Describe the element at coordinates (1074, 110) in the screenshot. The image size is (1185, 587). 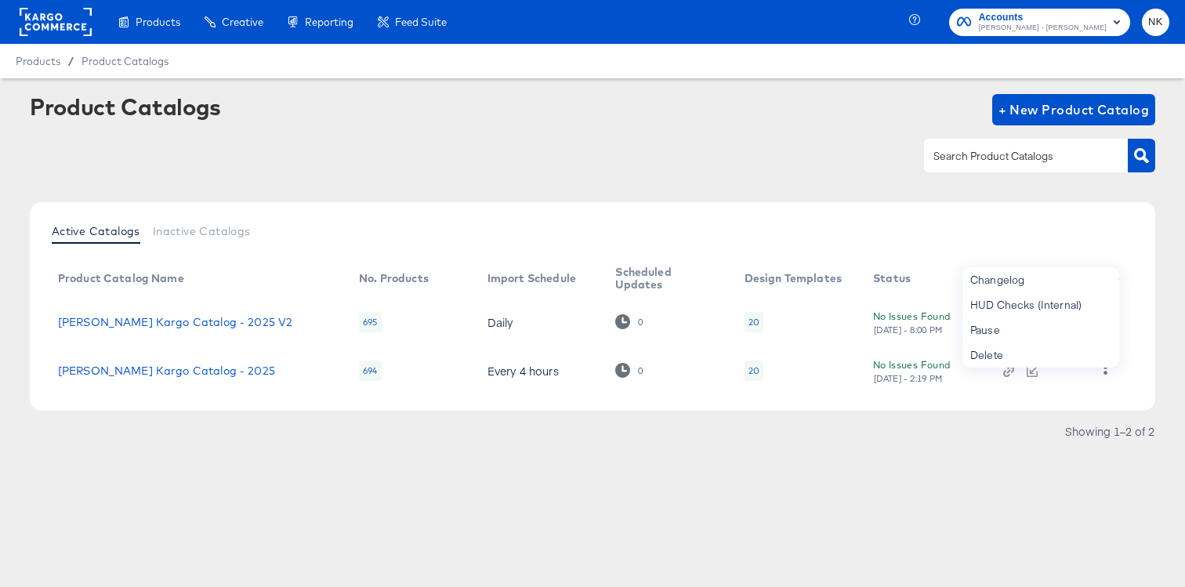
I see `button: + New Product Catalog` at that location.